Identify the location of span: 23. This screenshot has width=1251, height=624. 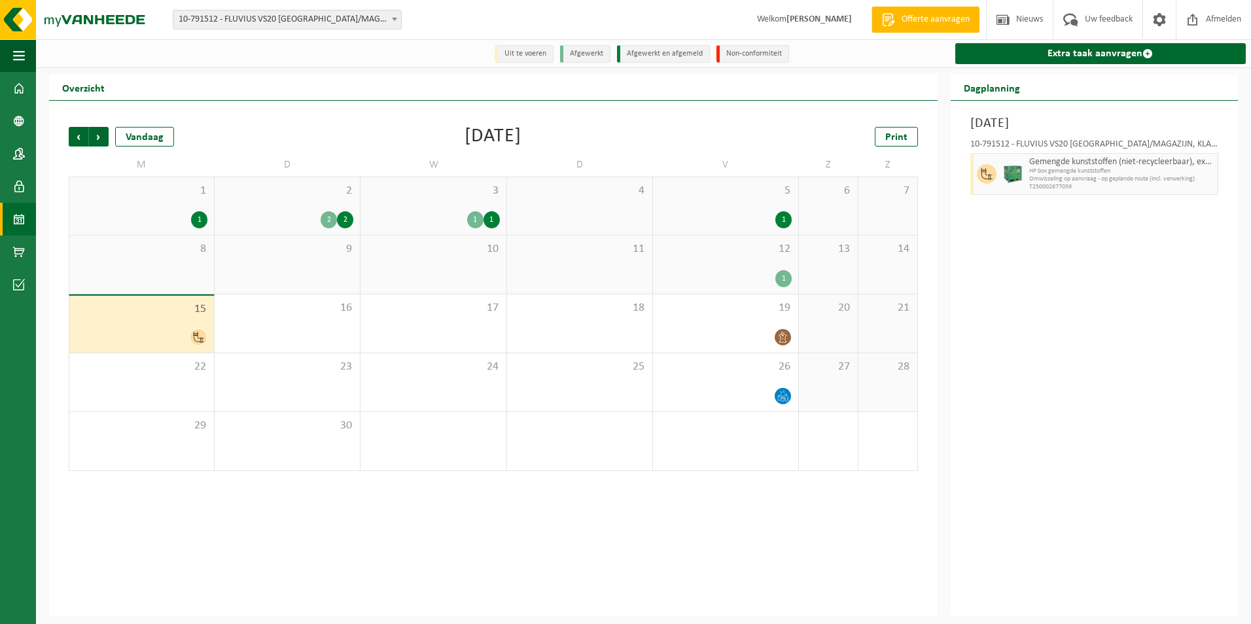
(287, 367).